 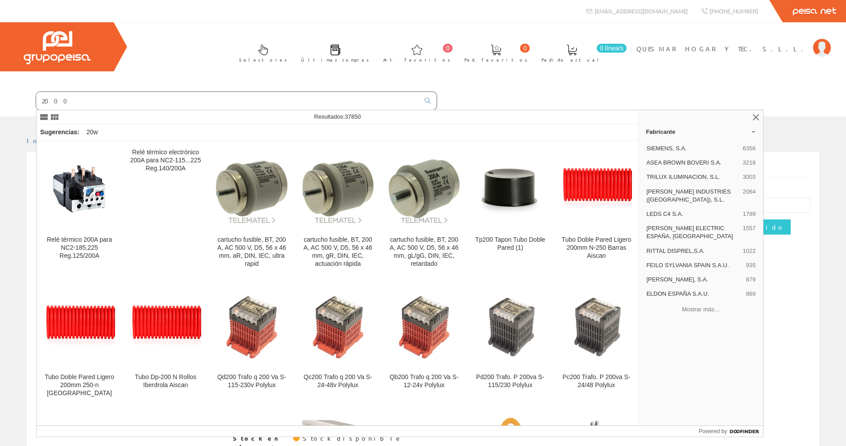 What do you see at coordinates (424, 210) in the screenshot?
I see `a: cartucho fusible, BT, 200 A, AC 500 V, D5, 56 x 46 mm, gL/gG, DIN, IEC, retardado cartucho fusibl...` at bounding box center [424, 210].